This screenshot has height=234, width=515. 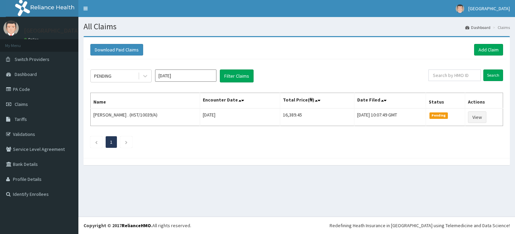 What do you see at coordinates (483, 101) in the screenshot?
I see `th: Actions` at bounding box center [483, 101].